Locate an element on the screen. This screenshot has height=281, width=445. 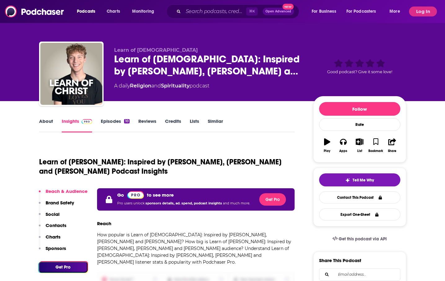
a: Spirituality is located at coordinates (175, 86).